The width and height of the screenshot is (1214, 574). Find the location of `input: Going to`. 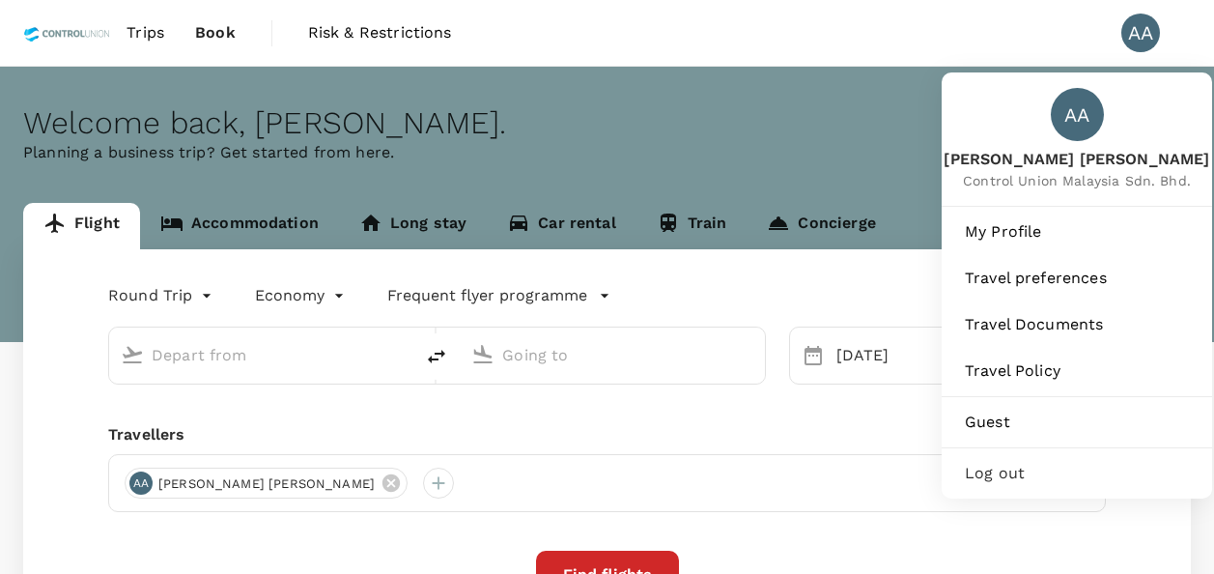

input: Going to is located at coordinates (612, 354).